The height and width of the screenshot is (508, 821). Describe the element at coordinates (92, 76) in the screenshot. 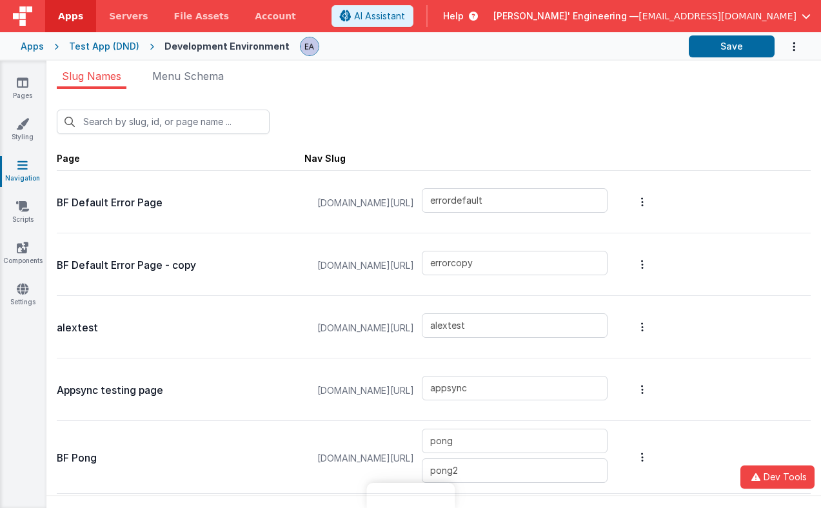

I see `span: Slug Names` at that location.